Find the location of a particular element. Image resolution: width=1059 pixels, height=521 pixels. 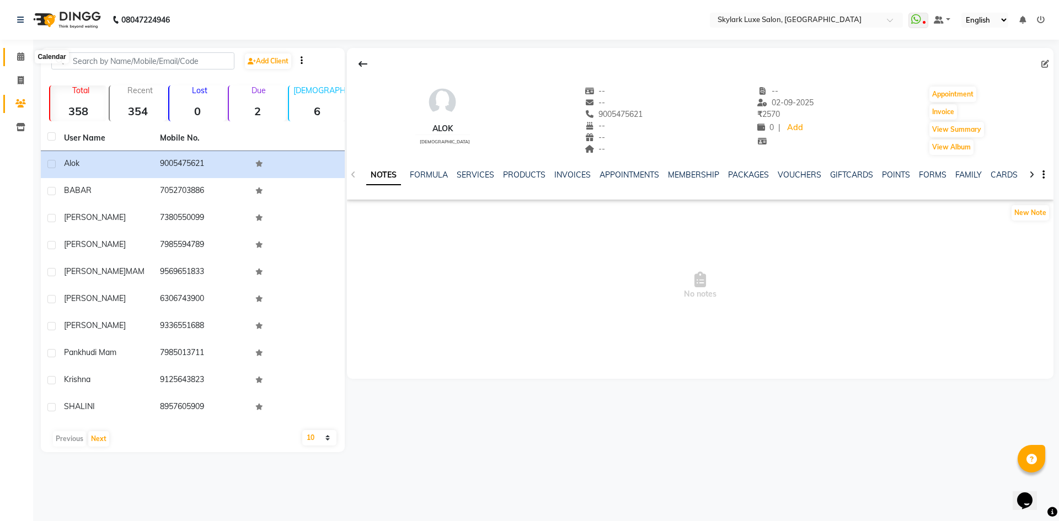

span: 2570 is located at coordinates (768, 114).